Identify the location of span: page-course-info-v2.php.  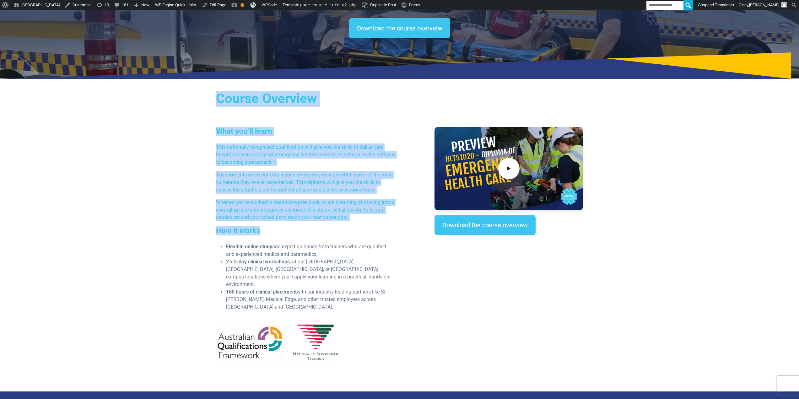
(328, 5).